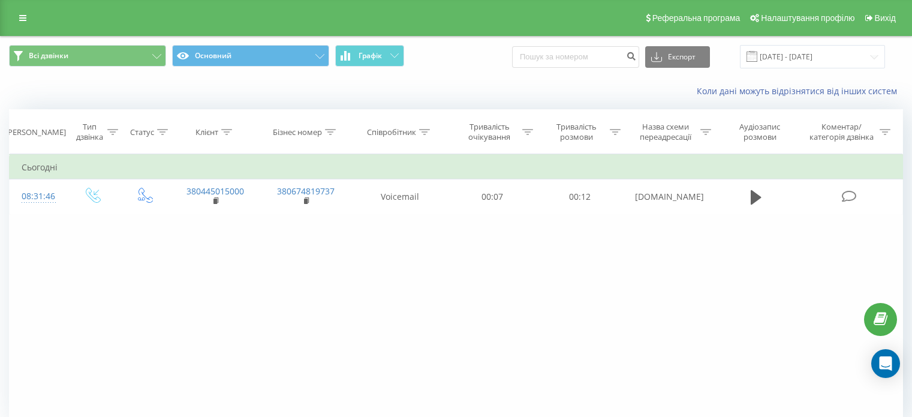 Image resolution: width=912 pixels, height=417 pixels. I want to click on div: Тривалість розмови, so click(577, 132).